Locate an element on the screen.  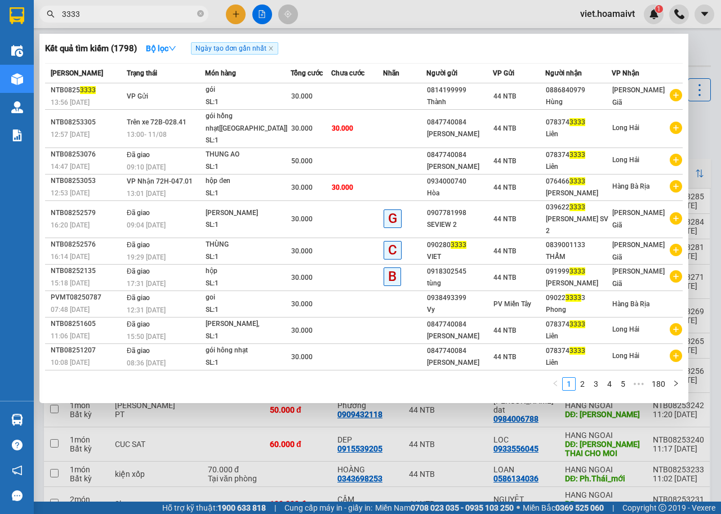
span: C is located at coordinates (393, 250).